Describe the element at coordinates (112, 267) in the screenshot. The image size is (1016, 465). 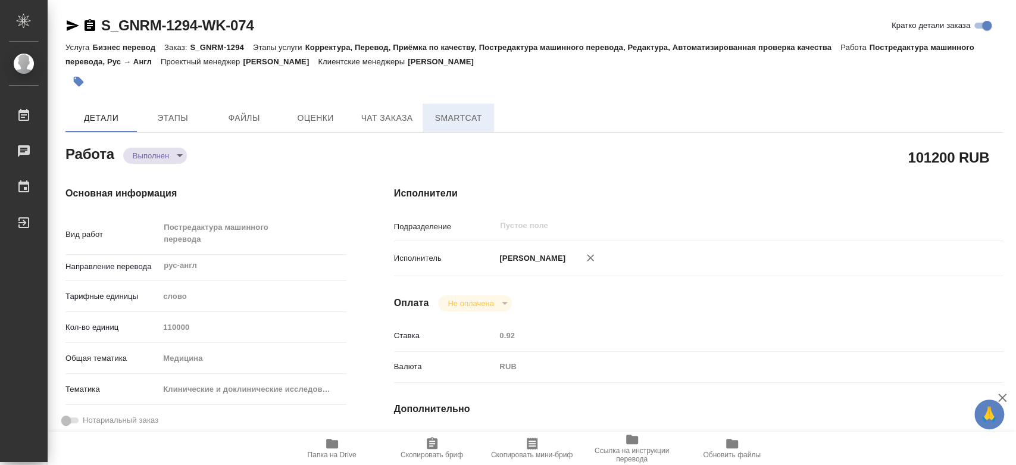
I see `p: Направление перевода` at that location.